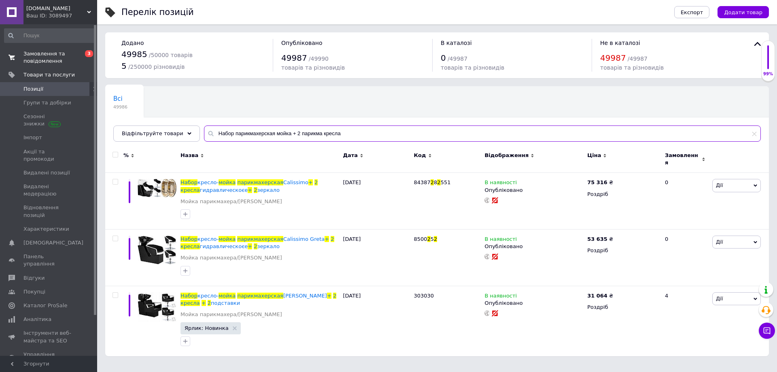 This screenshot has height=372, width=777. What do you see at coordinates (720, 242) in the screenshot?
I see `span: Дії` at bounding box center [720, 242].